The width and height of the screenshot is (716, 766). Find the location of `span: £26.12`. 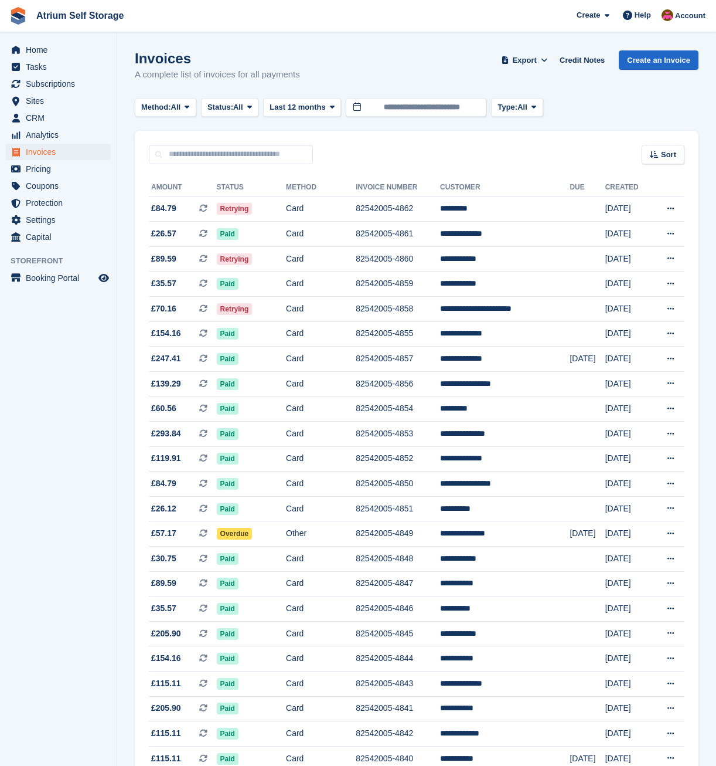

span: £26.12 is located at coordinates (164, 508).